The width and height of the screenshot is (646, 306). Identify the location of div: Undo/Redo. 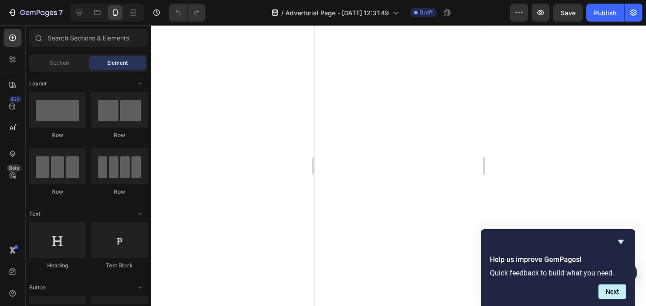
(187, 13).